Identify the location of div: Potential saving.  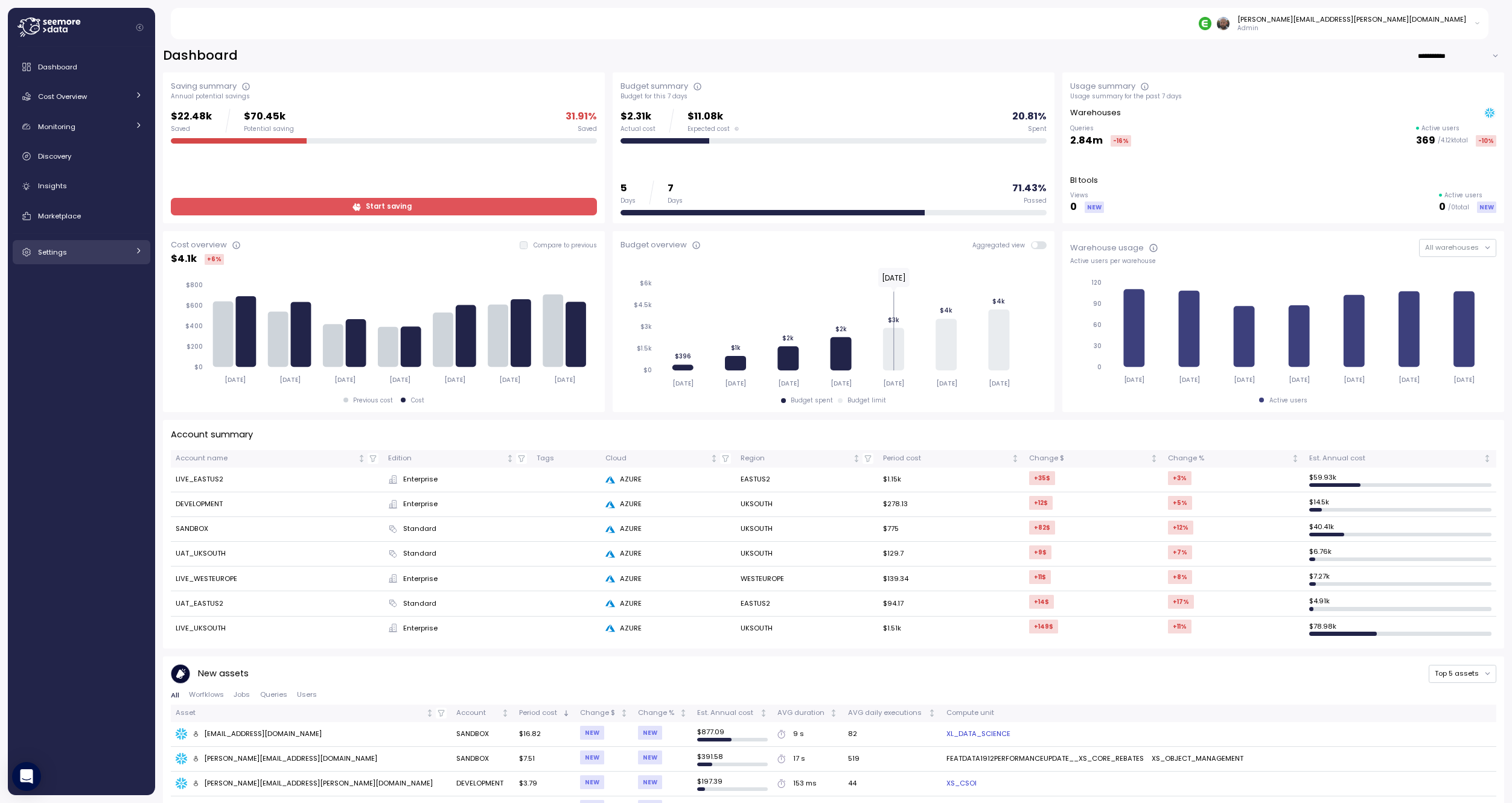
(268, 129).